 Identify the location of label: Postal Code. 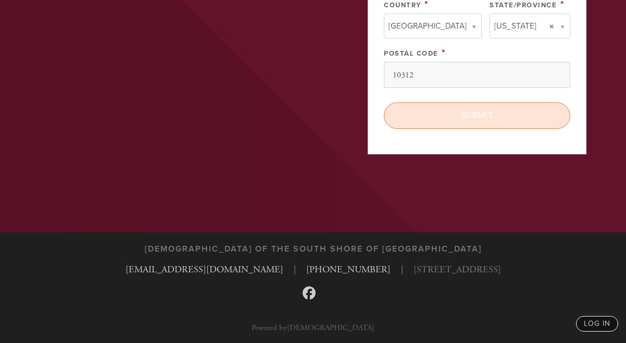
(411, 54).